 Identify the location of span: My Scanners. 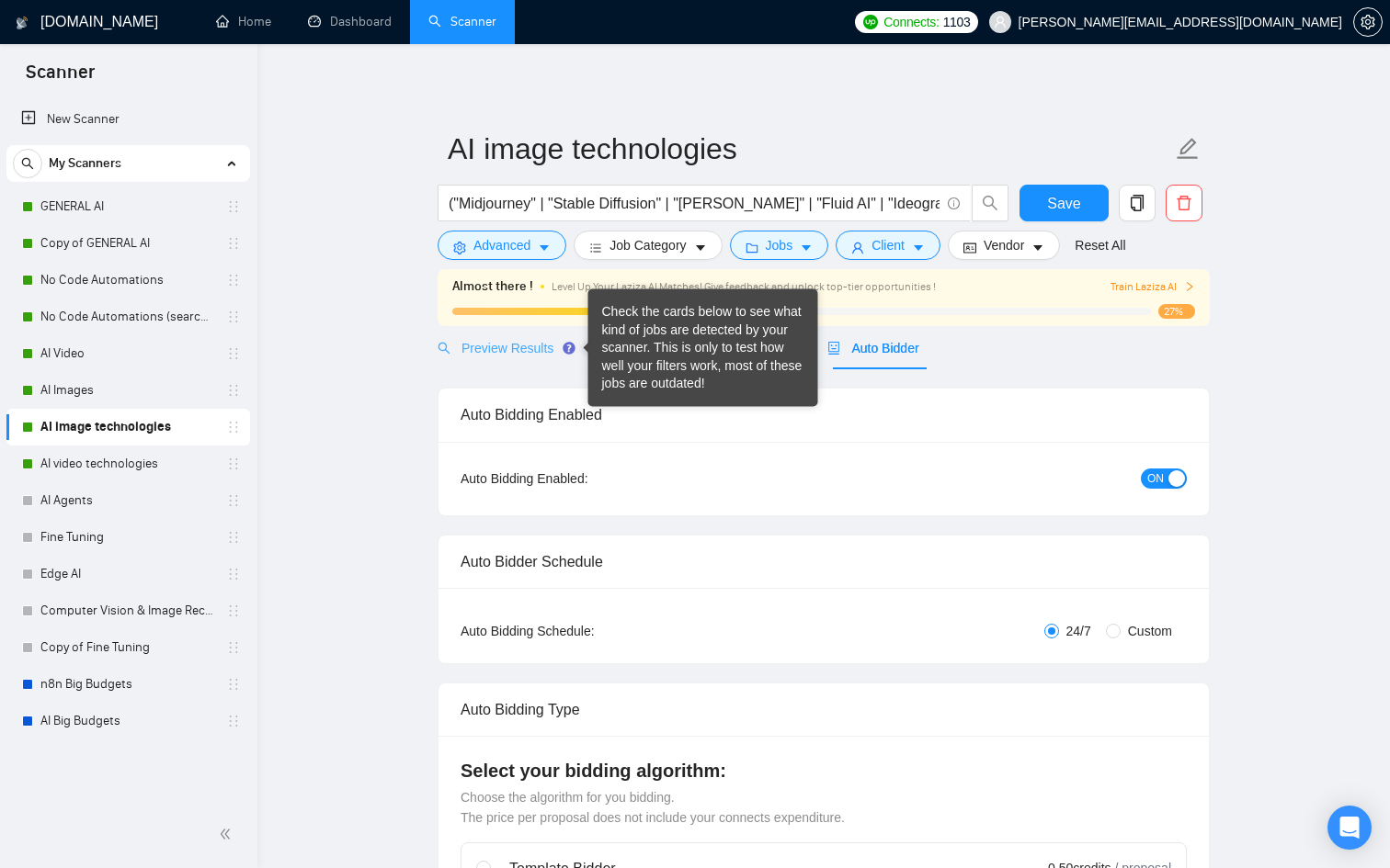
(85, 164).